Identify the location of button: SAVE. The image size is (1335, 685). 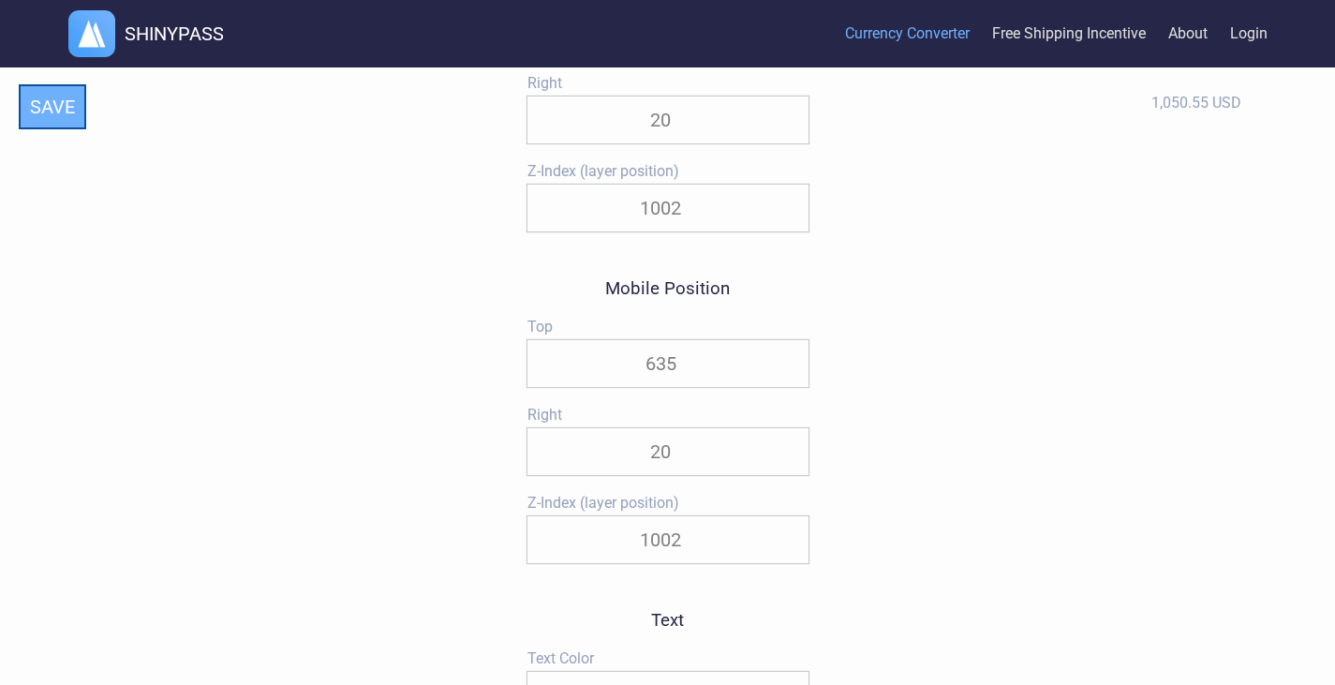
(52, 107).